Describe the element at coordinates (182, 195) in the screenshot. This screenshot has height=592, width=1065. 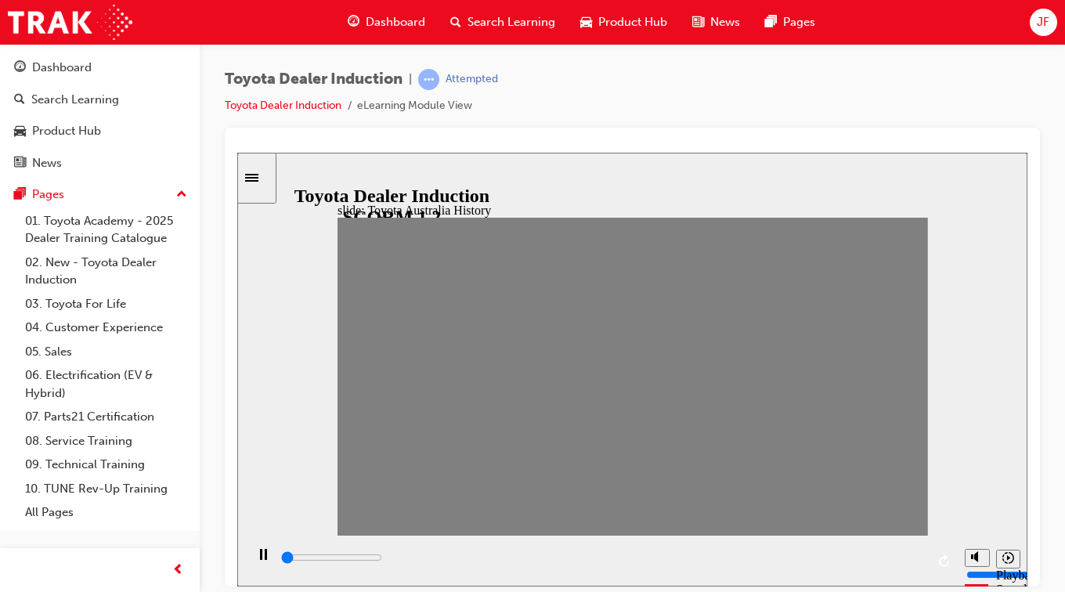
I see `span: up-icon` at that location.